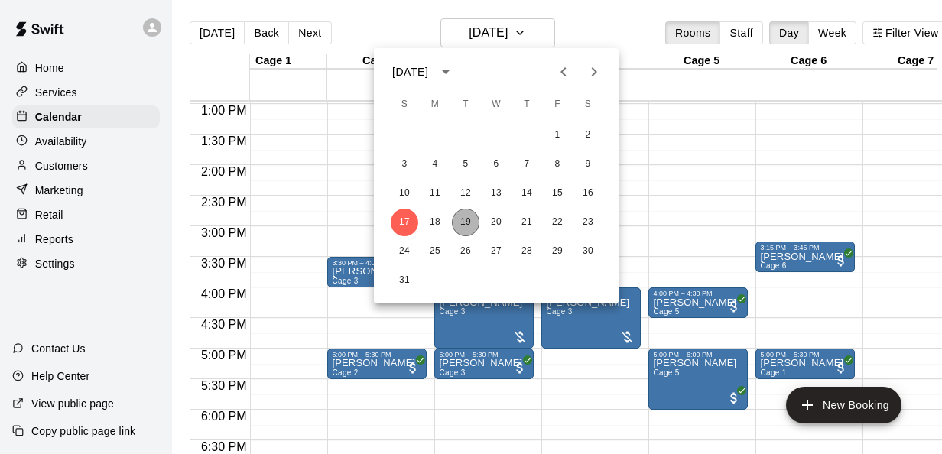 Image resolution: width=942 pixels, height=454 pixels. Describe the element at coordinates (557, 223) in the screenshot. I see `button: 22` at that location.